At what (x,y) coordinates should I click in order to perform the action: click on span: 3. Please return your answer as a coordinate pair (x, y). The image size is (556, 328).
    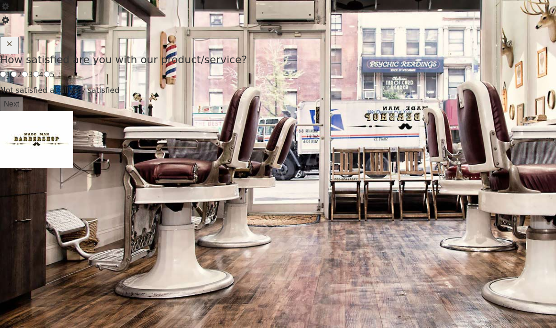
    Looking at the image, I should click on (30, 74).